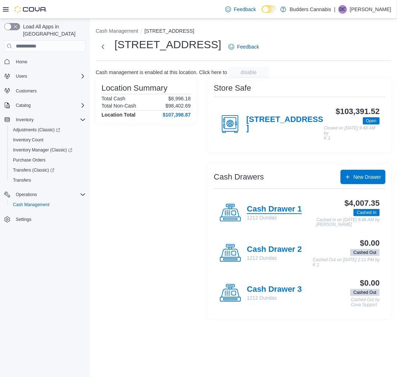 The width and height of the screenshot is (397, 377). What do you see at coordinates (103, 47) in the screenshot?
I see `button: Next` at bounding box center [103, 47].